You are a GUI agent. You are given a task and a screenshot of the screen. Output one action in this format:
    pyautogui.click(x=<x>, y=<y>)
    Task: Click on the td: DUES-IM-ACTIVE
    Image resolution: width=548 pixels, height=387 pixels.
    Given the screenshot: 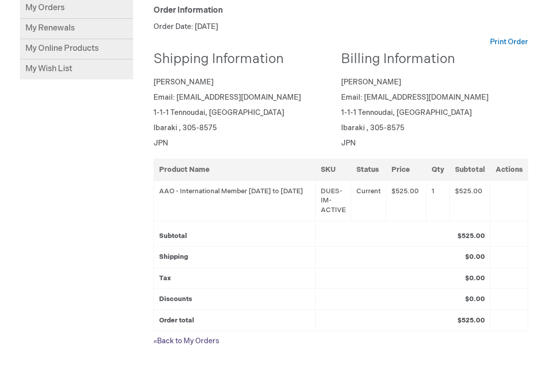 What is the action you would take?
    pyautogui.click(x=333, y=200)
    